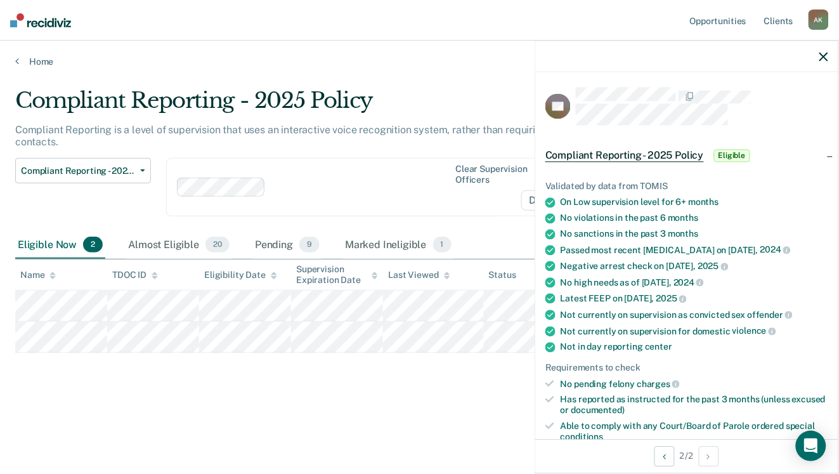 The height and width of the screenshot is (474, 839). Describe the element at coordinates (732, 155) in the screenshot. I see `span: Eligible` at that location.